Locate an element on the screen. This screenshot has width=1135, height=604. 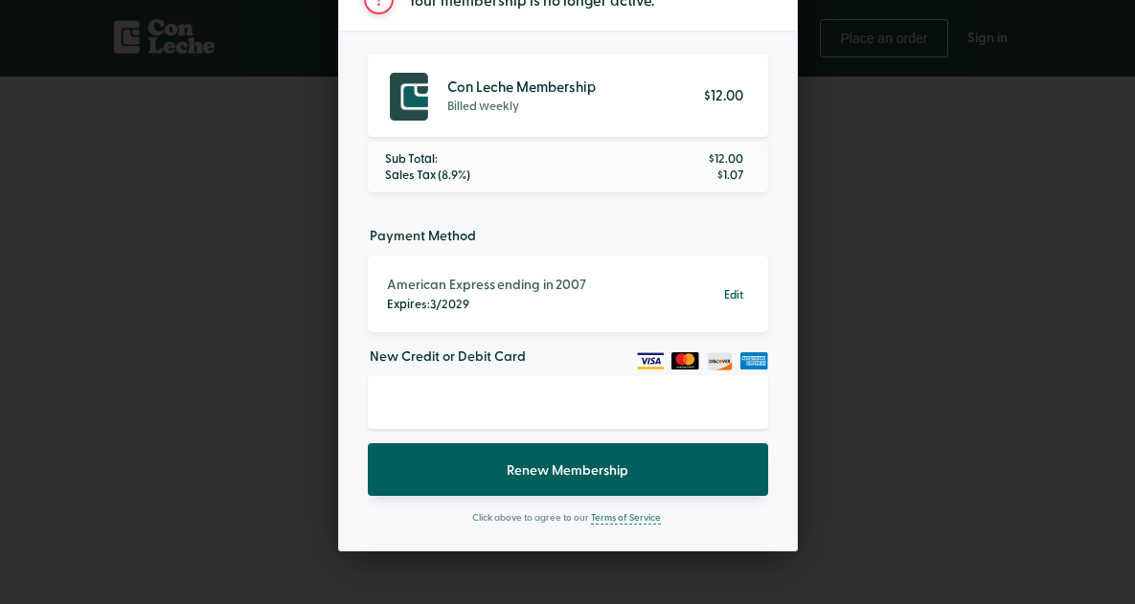
div: American Express is located at coordinates (441, 285).